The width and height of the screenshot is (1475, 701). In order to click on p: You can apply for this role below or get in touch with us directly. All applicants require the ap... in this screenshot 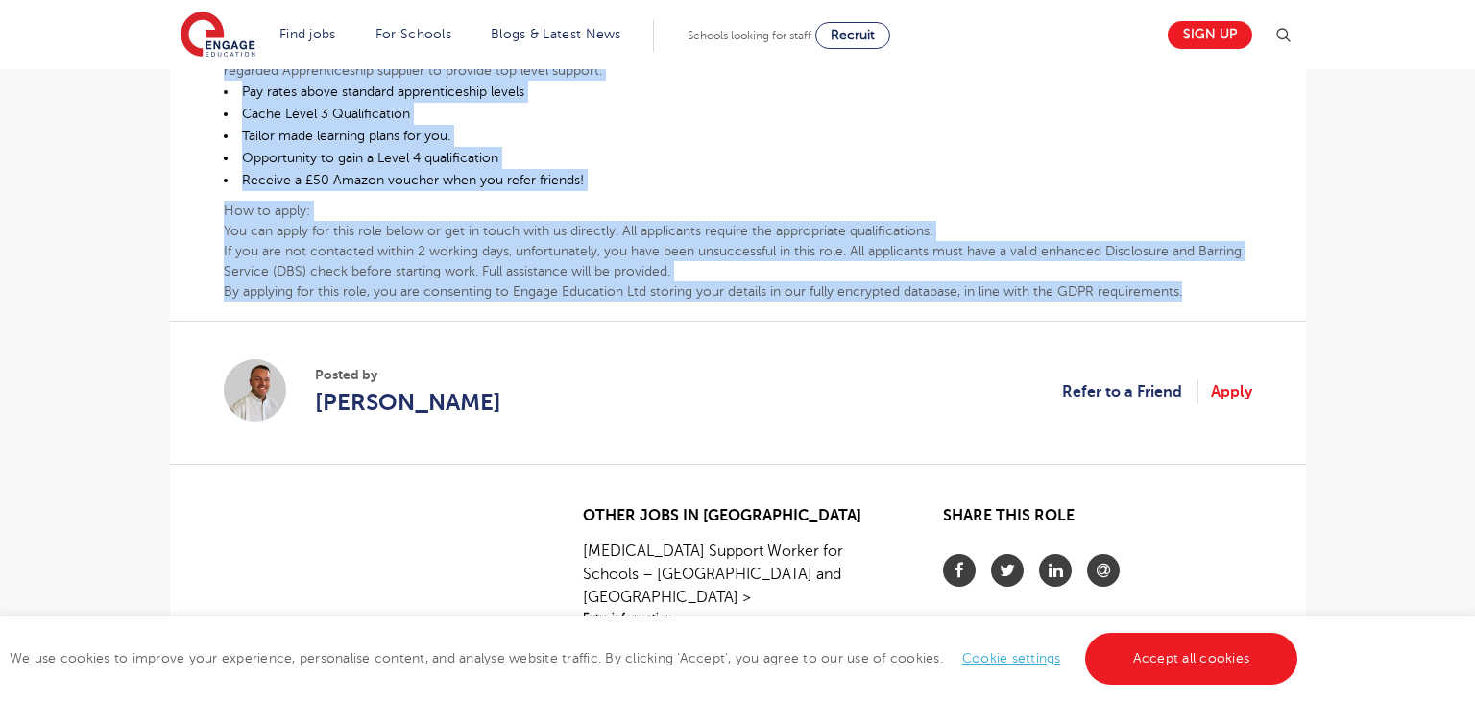, I will do `click(737, 230)`.